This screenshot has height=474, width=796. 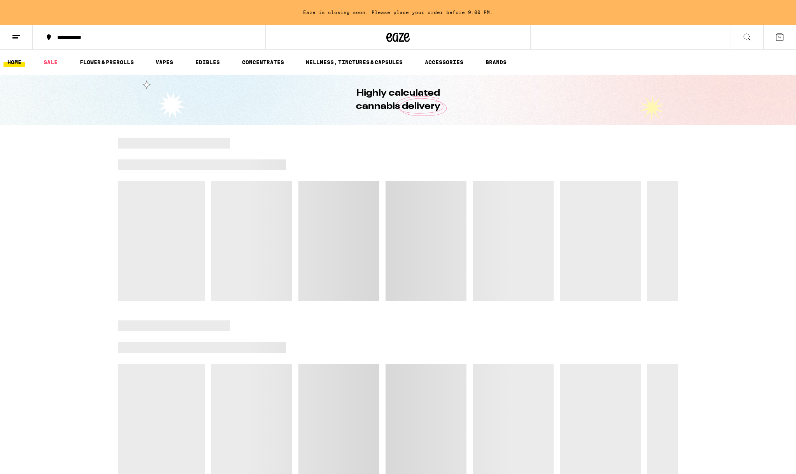 What do you see at coordinates (263, 62) in the screenshot?
I see `a: CONCENTRATES` at bounding box center [263, 62].